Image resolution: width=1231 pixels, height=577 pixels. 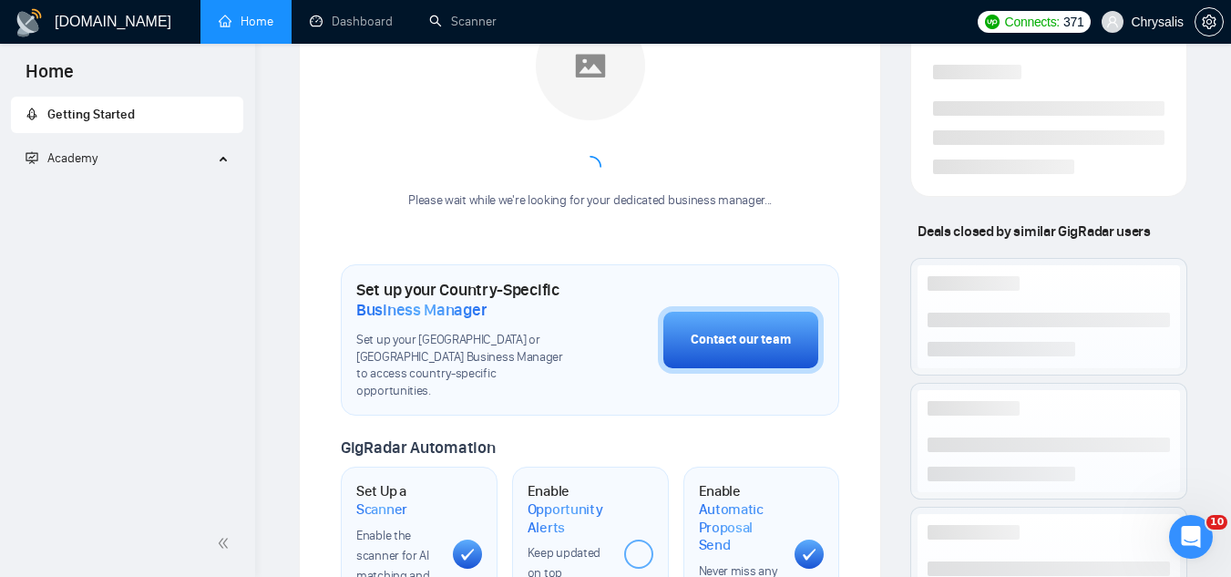 I want to click on span: 10, so click(x=1217, y=522).